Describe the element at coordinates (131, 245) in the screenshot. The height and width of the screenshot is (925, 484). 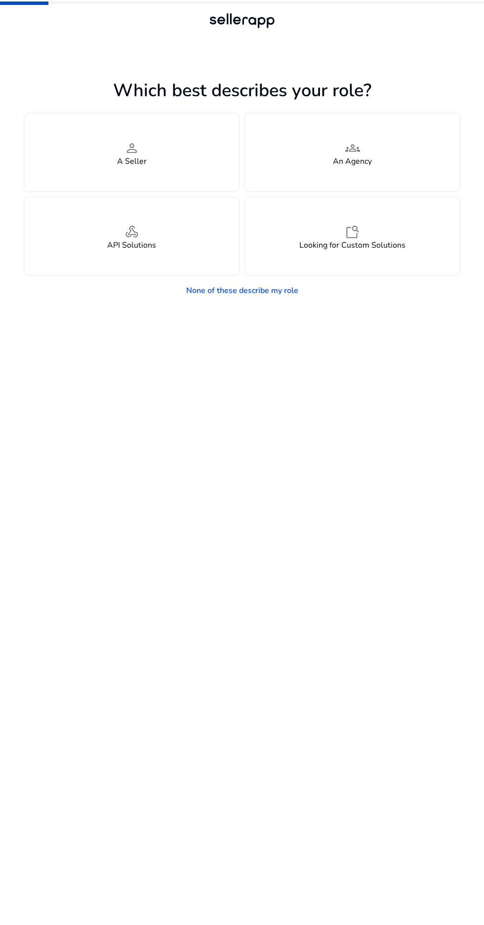
I see `h4: API Solutions` at that location.